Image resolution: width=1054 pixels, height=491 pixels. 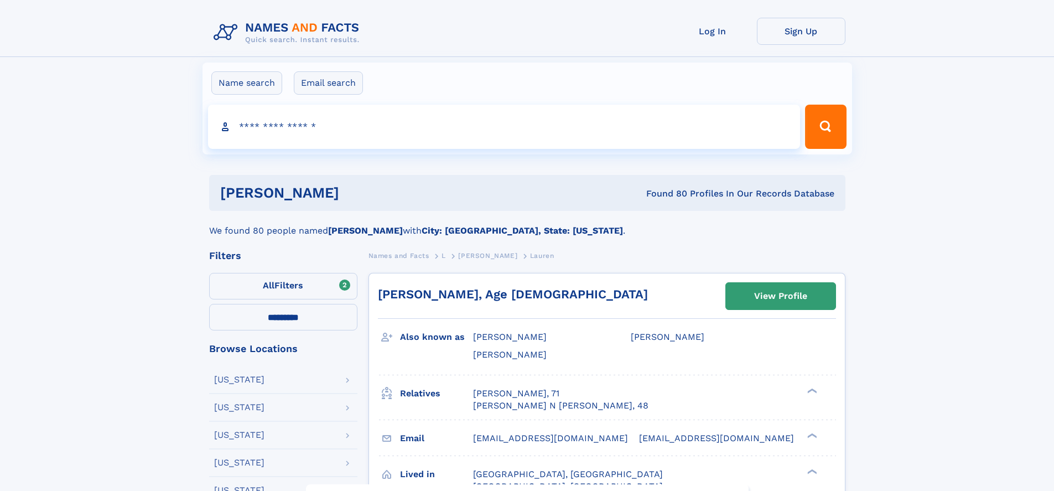 I want to click on img: Logo Names and Facts, so click(x=289, y=33).